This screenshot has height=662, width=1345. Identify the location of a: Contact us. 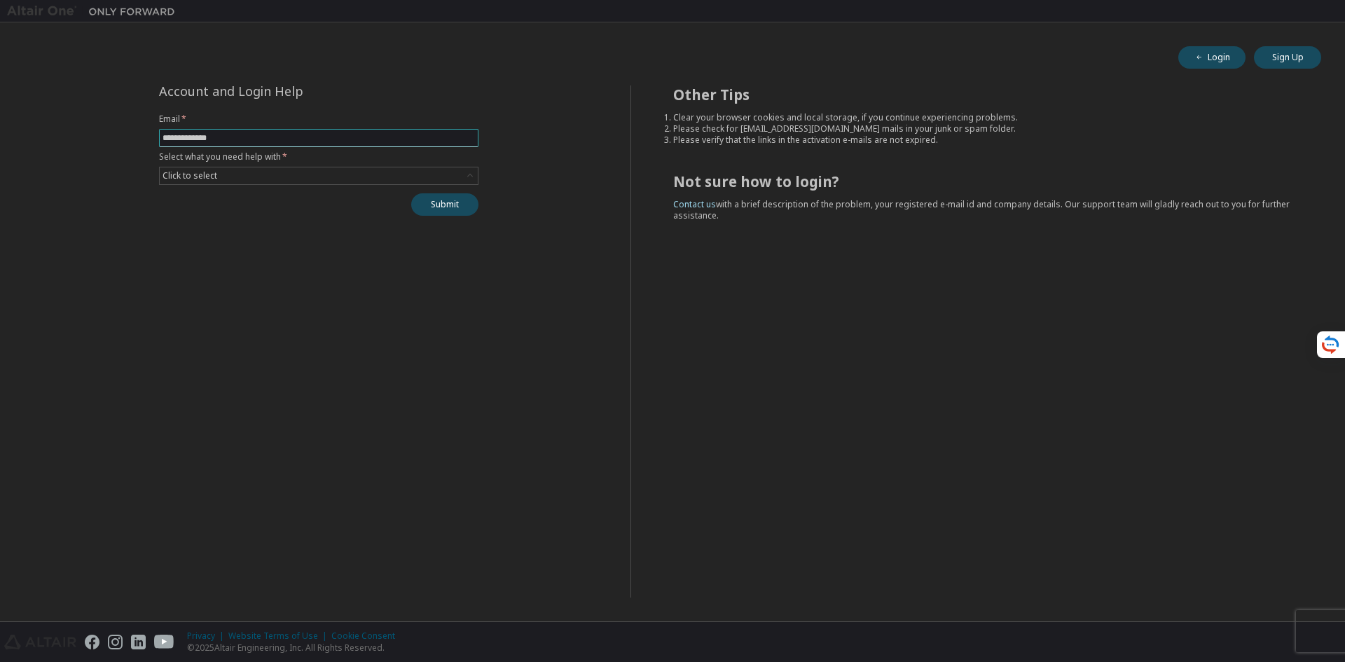
(694, 204).